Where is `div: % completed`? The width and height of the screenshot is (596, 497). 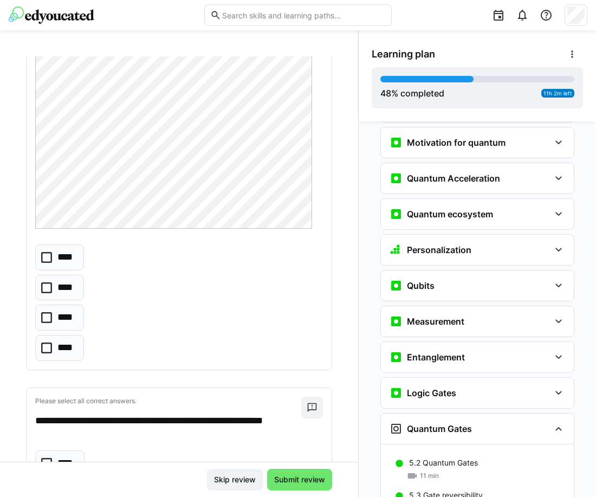
div: % completed is located at coordinates (412, 93).